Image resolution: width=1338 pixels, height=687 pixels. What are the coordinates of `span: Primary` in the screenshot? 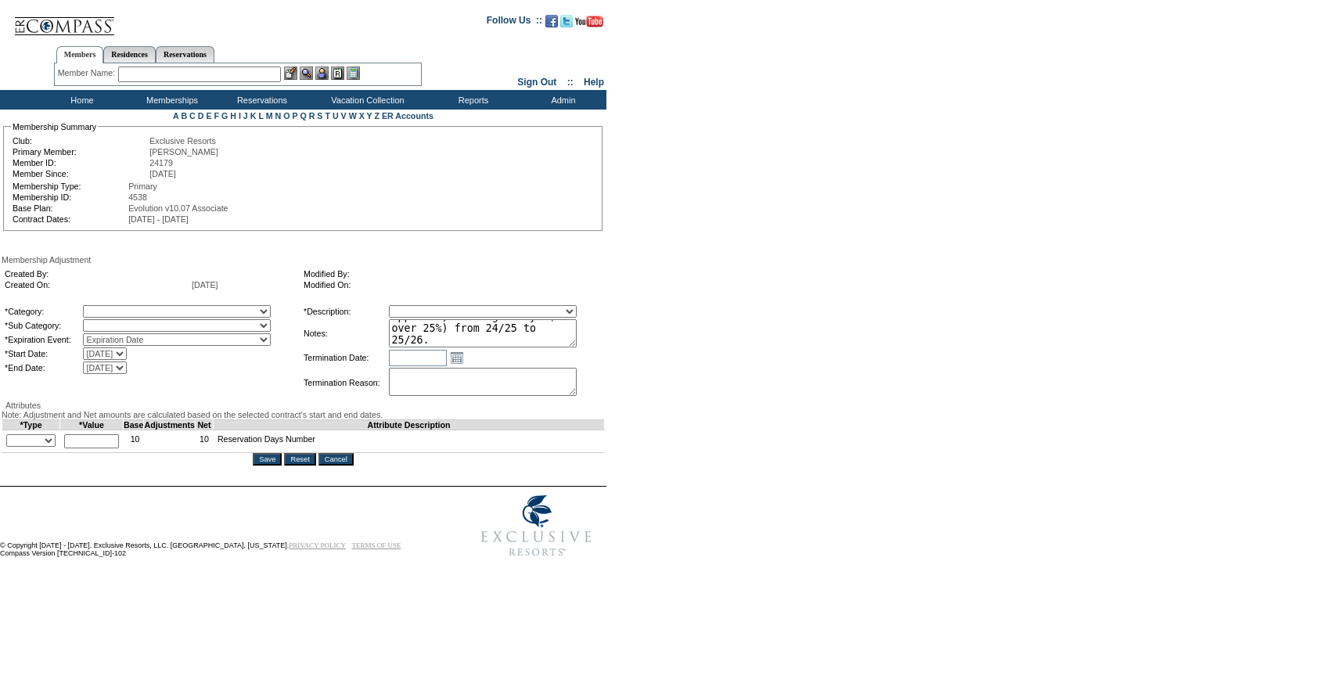 It's located at (142, 186).